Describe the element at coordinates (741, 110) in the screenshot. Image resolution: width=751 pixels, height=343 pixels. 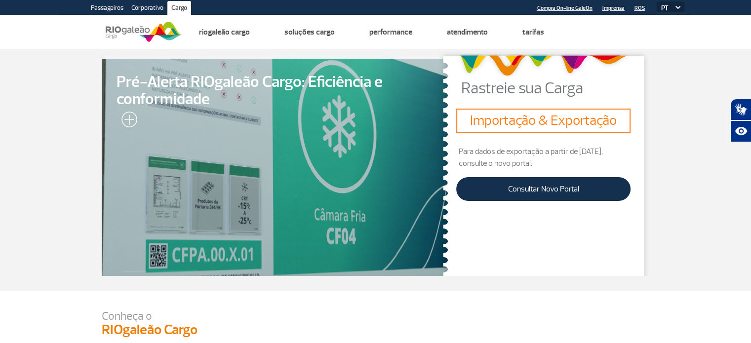
I see `button: Abrir tradutor de língua de sinais.` at that location.